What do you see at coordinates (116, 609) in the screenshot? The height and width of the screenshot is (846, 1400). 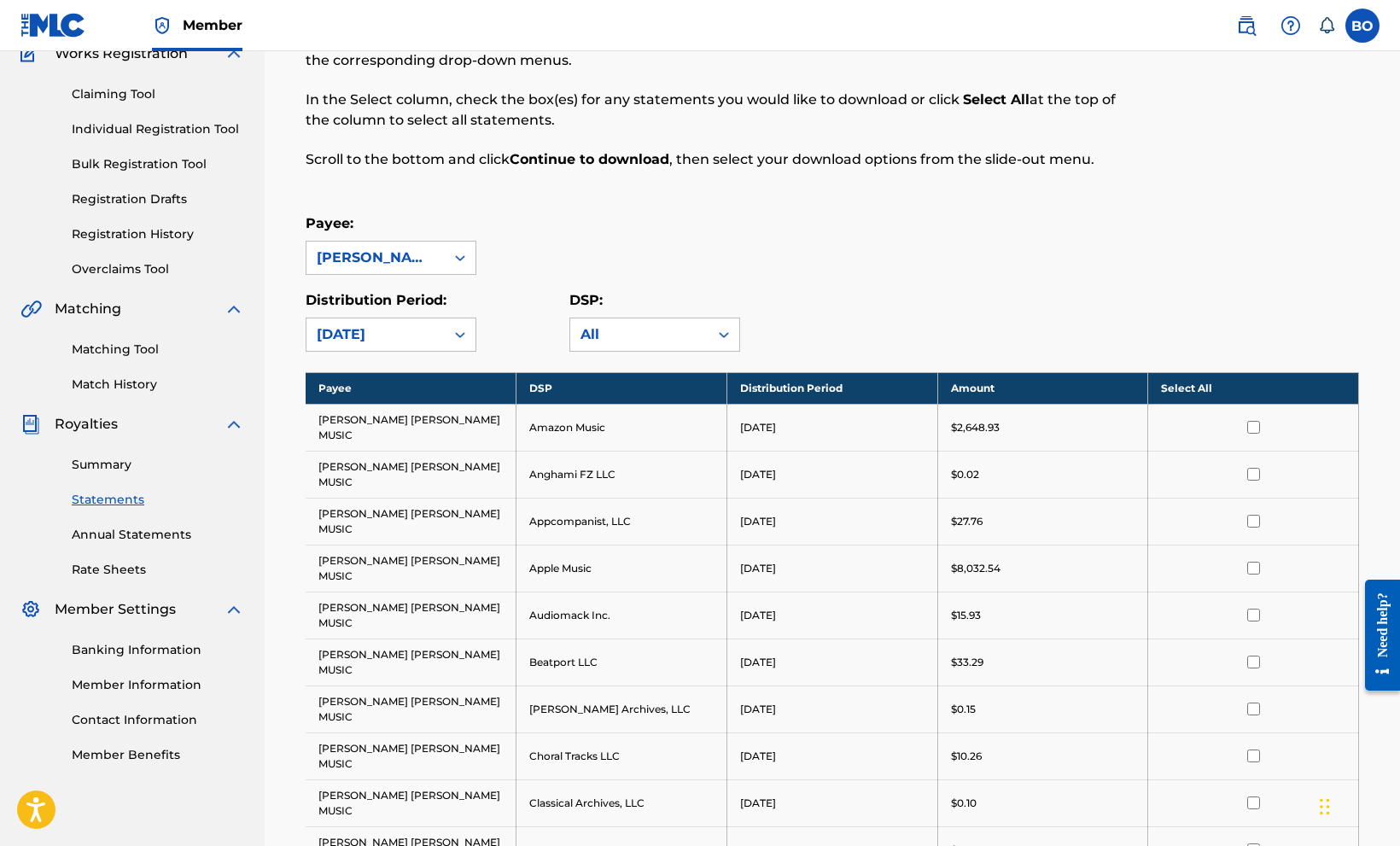 I see `span: Member Settings` at bounding box center [116, 609].